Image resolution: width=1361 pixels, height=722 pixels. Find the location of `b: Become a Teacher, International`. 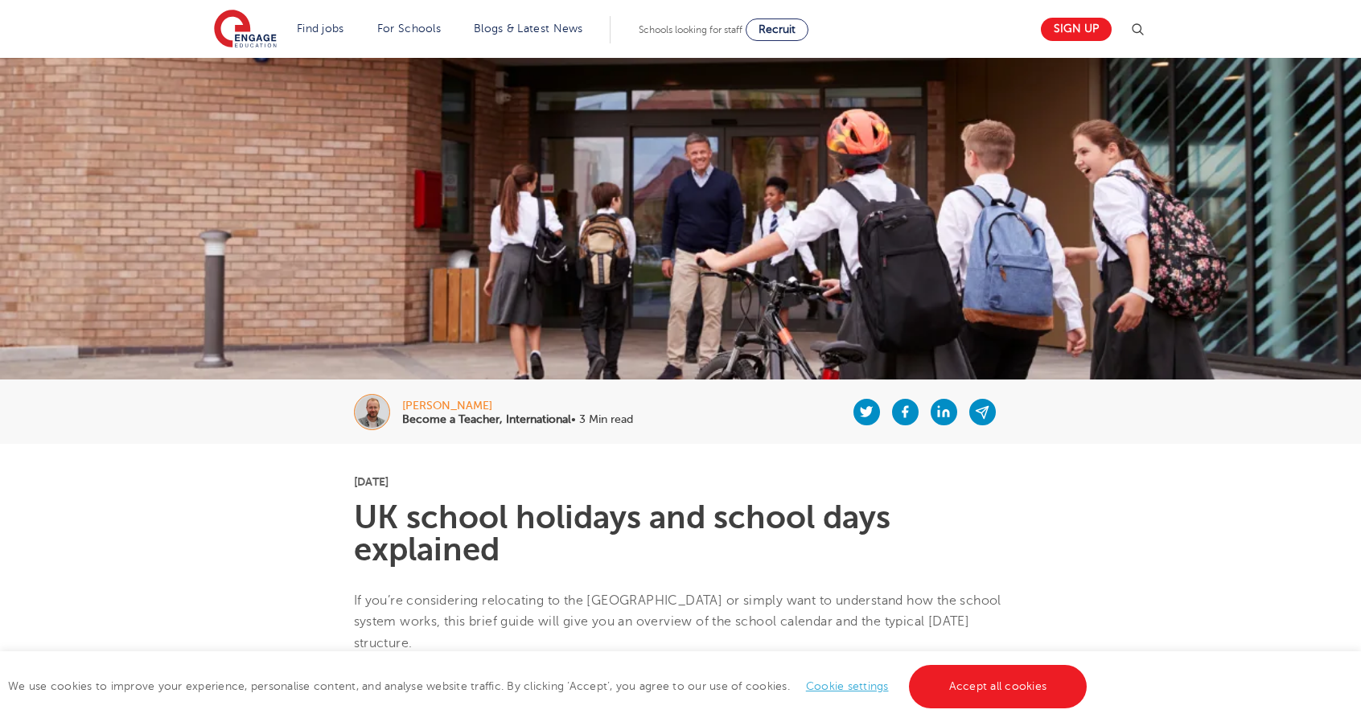

b: Become a Teacher, International is located at coordinates (487, 419).